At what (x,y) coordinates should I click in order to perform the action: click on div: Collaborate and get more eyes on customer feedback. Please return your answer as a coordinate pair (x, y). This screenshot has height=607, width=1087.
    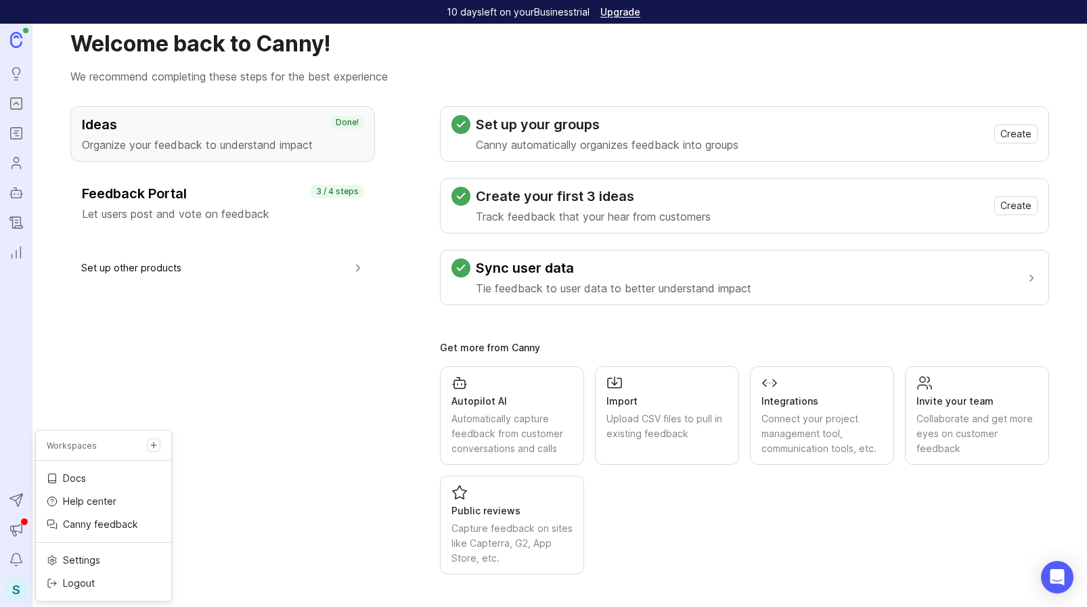
    Looking at the image, I should click on (977, 434).